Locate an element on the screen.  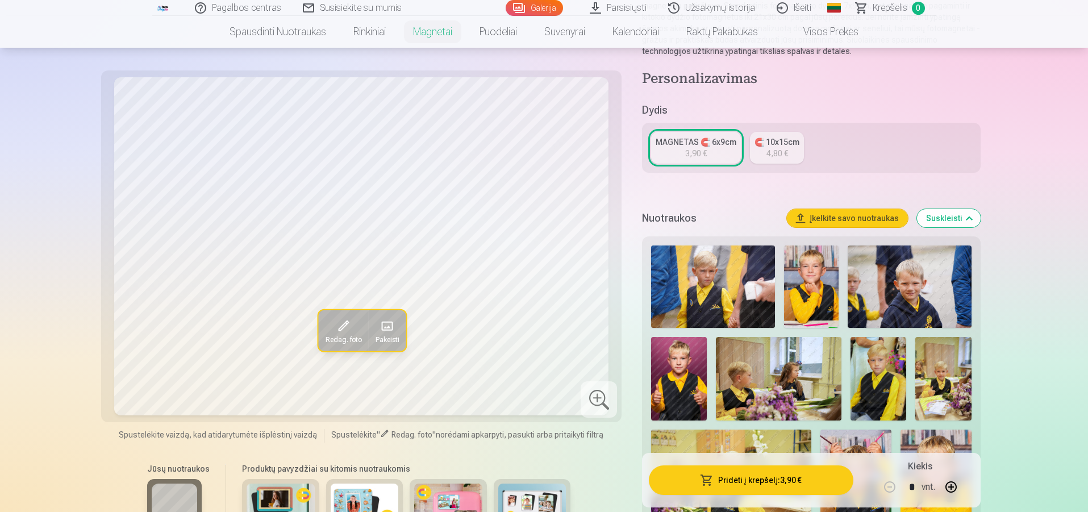
button: Redag. foto is located at coordinates (343, 331).